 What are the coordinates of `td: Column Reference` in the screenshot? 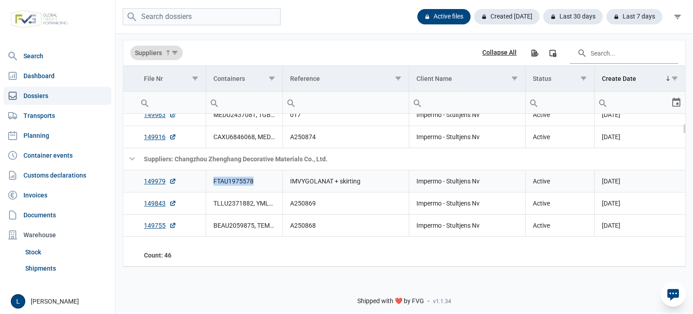 It's located at (346, 78).